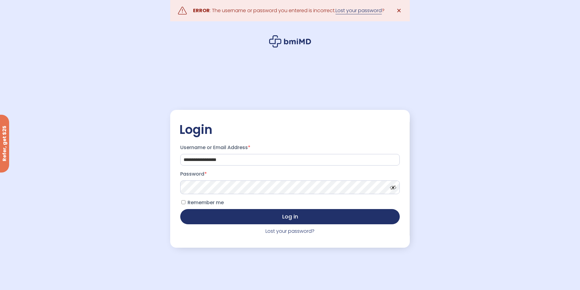  What do you see at coordinates (288, 11) in the screenshot?
I see `div: : The username or password you entered is incorrect. ?` at bounding box center [288, 11].